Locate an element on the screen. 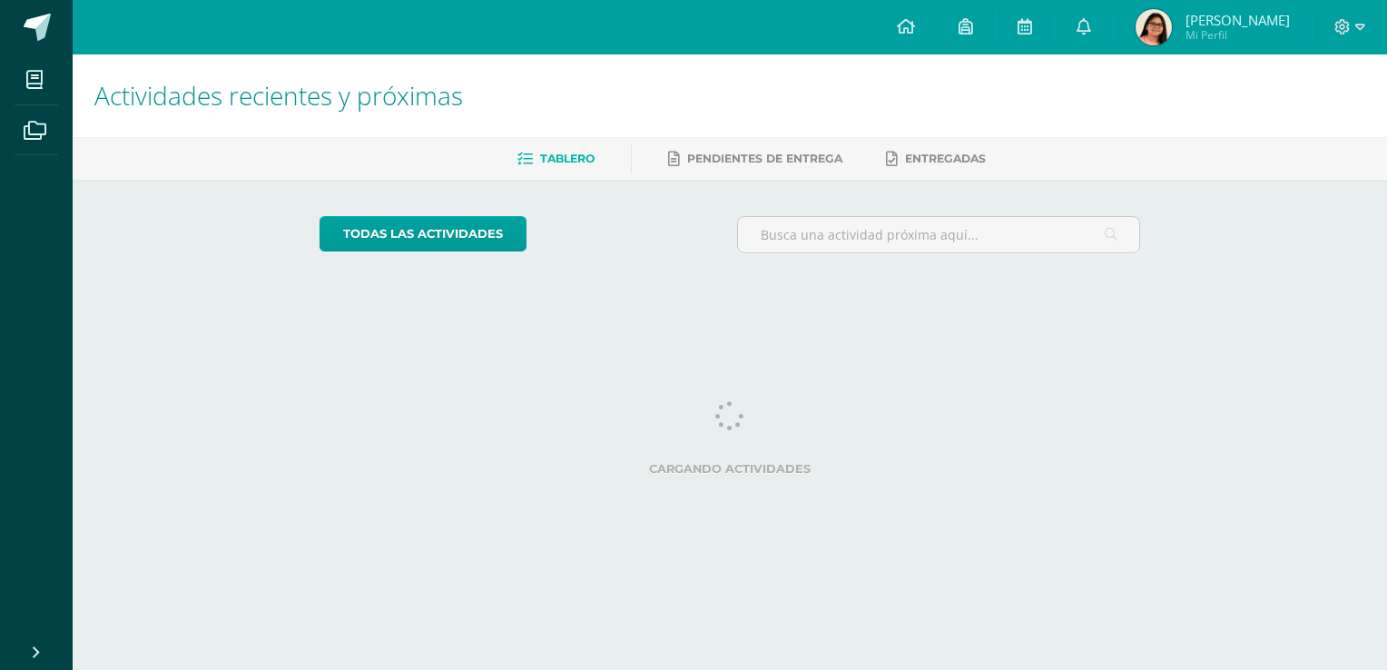 This screenshot has width=1387, height=670. span: Mi Perfil is located at coordinates (1237, 34).